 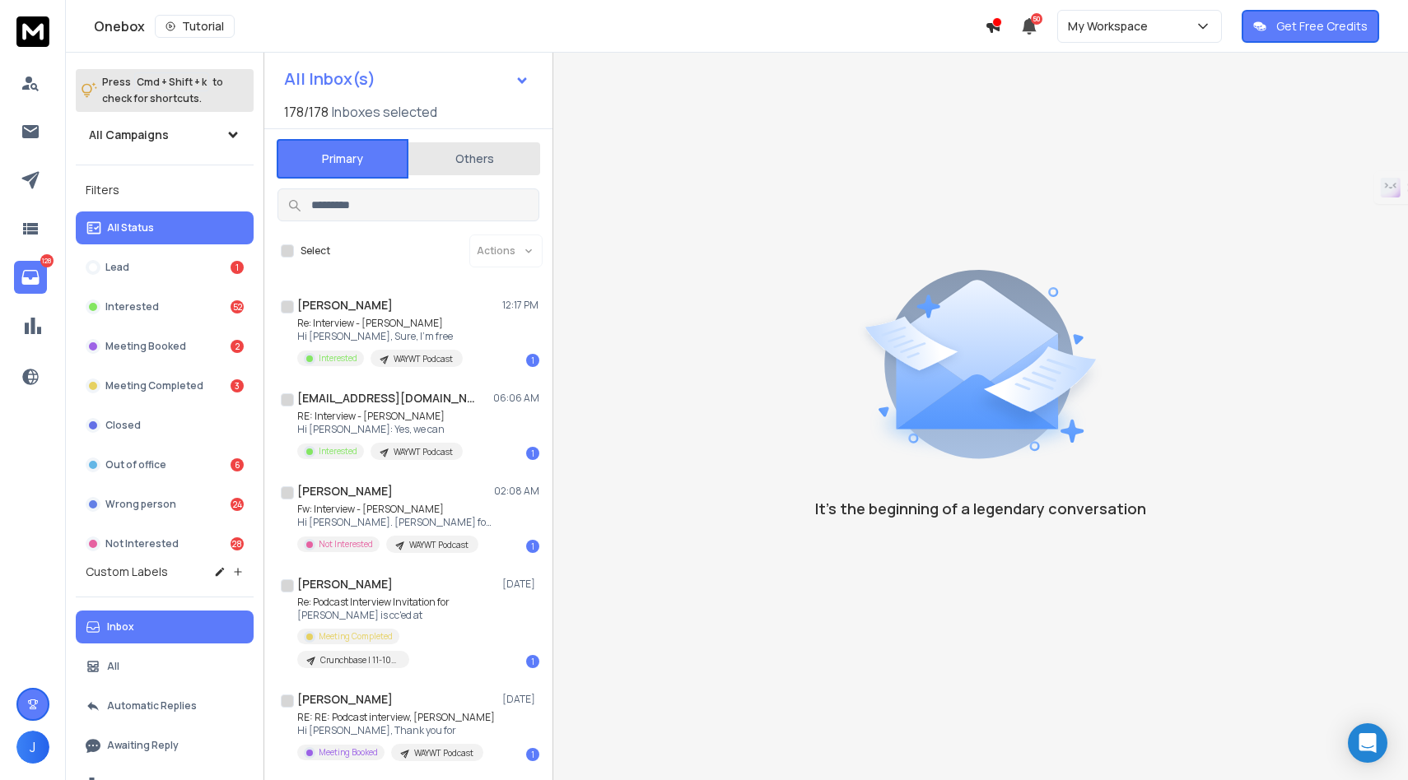 I want to click on p: Awaiting Reply, so click(x=142, y=746).